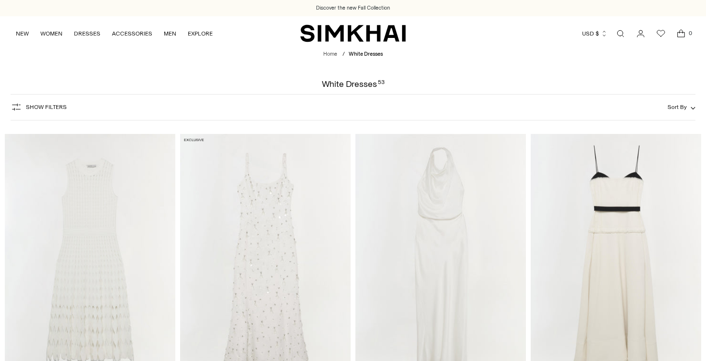 The width and height of the screenshot is (706, 361). Describe the element at coordinates (681, 34) in the screenshot. I see `a: Open cart modal` at that location.